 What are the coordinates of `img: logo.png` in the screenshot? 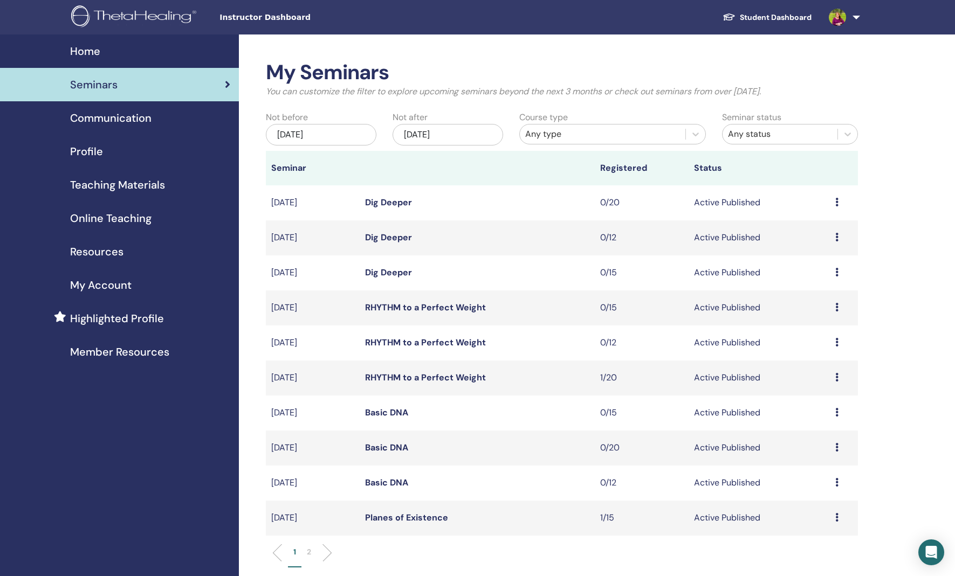 It's located at (135, 17).